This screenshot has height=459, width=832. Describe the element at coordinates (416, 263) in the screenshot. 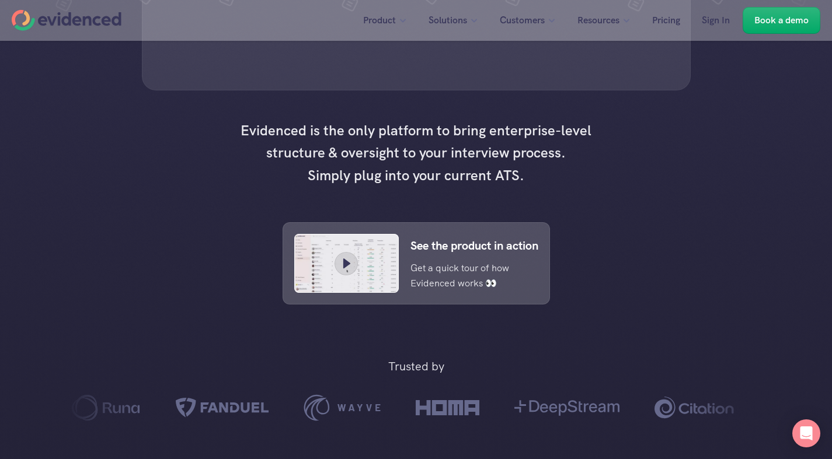

I see `a: See the product in actionGet a quick tour of how Evidenced works 👀` at that location.